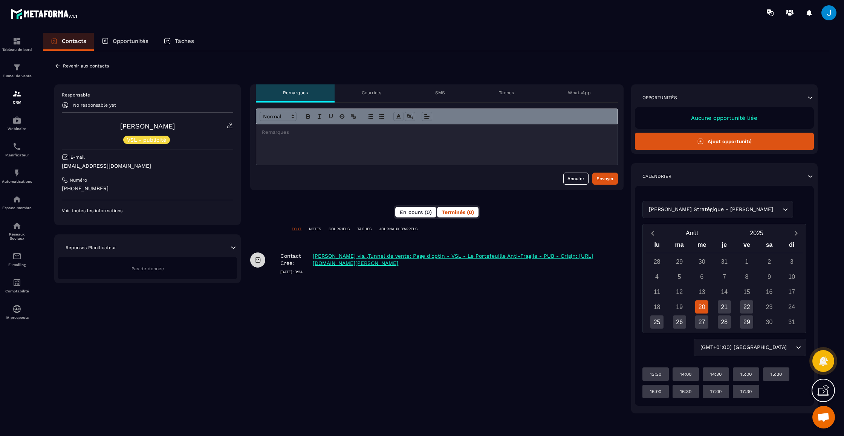 This screenshot has height=436, width=844. What do you see at coordinates (716, 374) in the screenshot?
I see `p: 14:30` at bounding box center [716, 374].